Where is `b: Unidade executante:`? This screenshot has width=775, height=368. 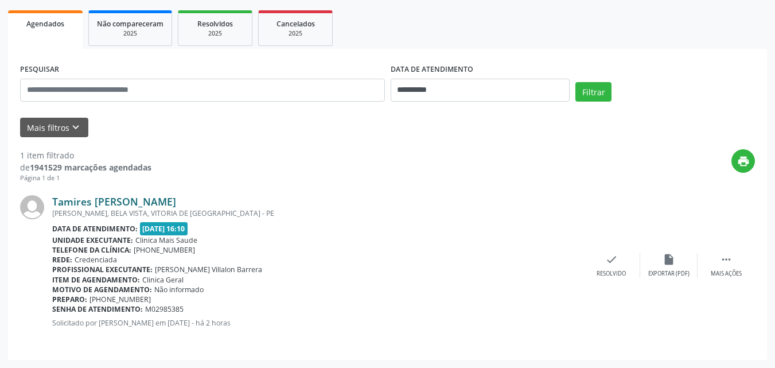
b: Unidade executante: is located at coordinates (92, 240).